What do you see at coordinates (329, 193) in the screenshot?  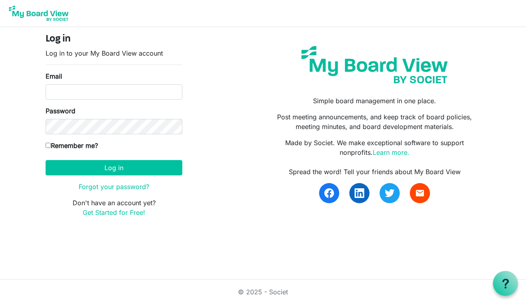 I see `img: facebook.svg` at bounding box center [329, 193].